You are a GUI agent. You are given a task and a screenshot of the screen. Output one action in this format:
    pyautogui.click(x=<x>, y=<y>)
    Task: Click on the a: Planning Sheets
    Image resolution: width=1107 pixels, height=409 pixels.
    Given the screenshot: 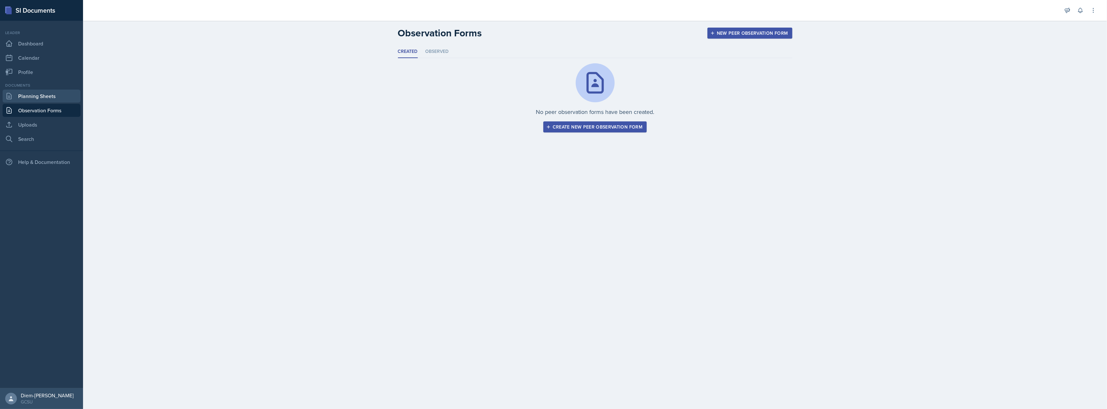 What is the action you would take?
    pyautogui.click(x=42, y=96)
    